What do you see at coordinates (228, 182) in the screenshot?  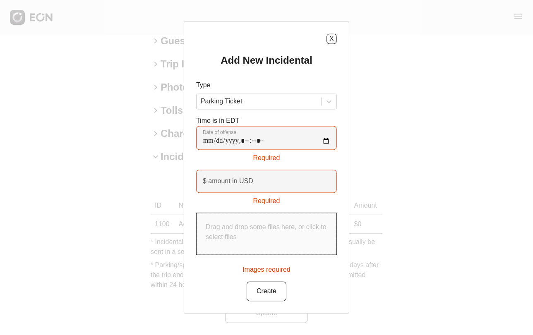 I see `label: $ amount in USD` at bounding box center [228, 182].